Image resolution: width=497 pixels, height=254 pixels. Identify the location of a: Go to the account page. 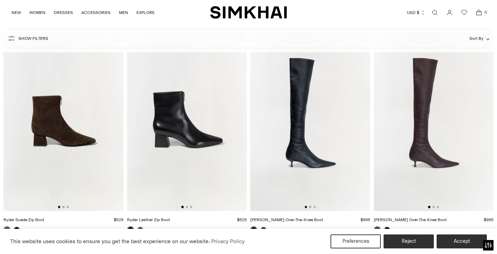
(450, 13).